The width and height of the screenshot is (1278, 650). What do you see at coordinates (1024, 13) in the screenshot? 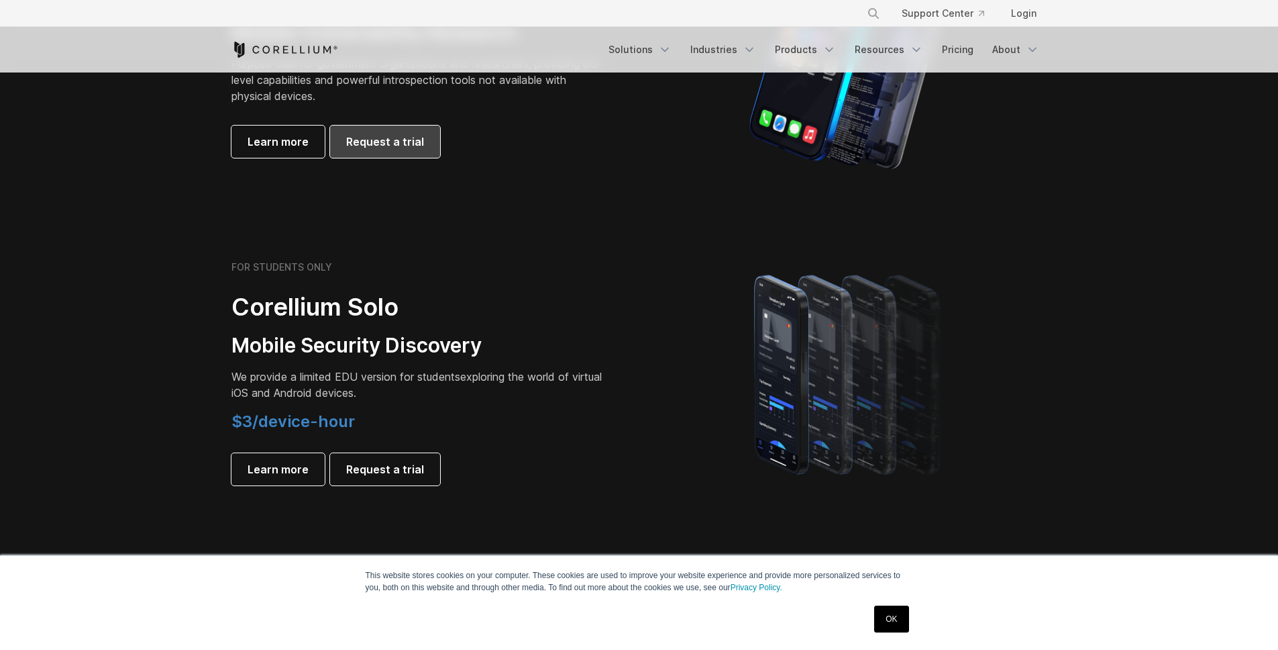
I see `a: Login` at bounding box center [1024, 13].